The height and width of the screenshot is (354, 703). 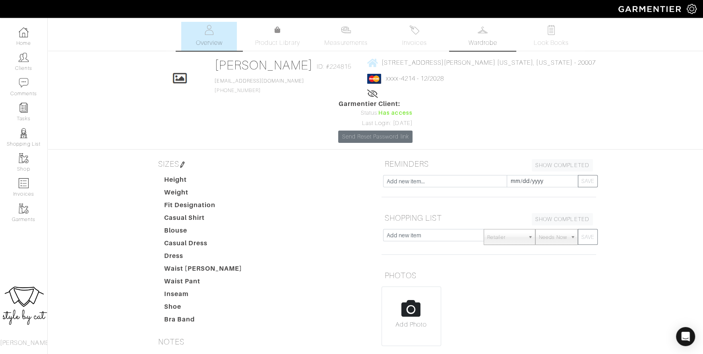 What do you see at coordinates (346, 36) in the screenshot?
I see `a: Measurements` at bounding box center [346, 36].